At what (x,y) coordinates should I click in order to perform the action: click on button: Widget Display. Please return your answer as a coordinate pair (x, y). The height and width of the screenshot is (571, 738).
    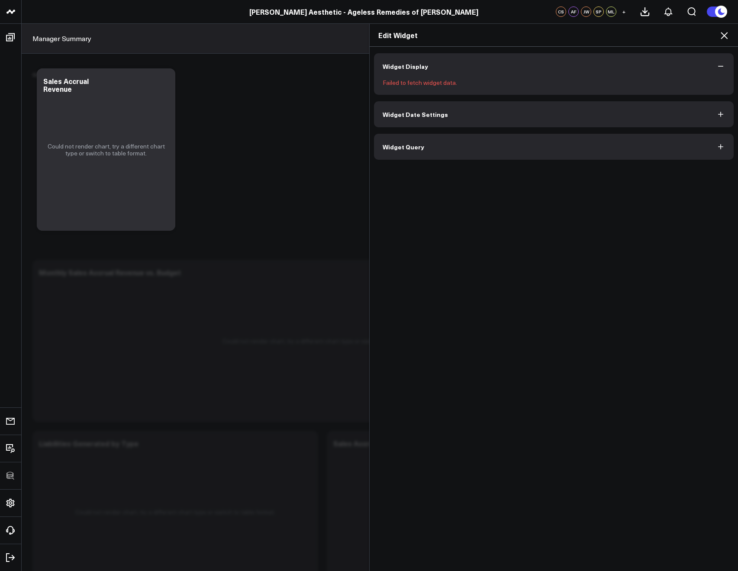
    Looking at the image, I should click on (554, 66).